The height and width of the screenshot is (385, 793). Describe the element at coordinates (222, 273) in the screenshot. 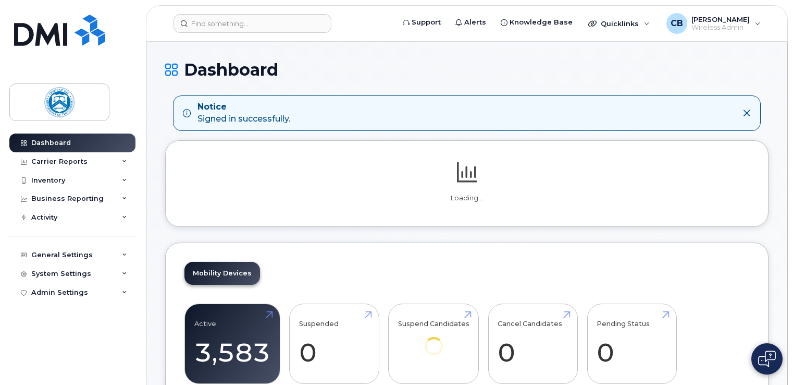

I see `a: Mobility Devices` at that location.